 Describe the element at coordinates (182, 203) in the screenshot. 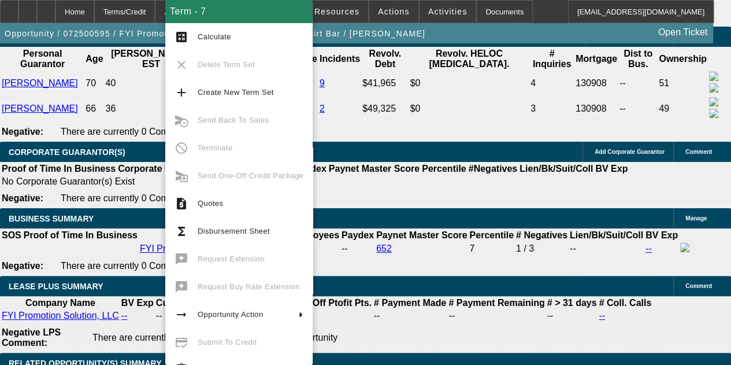

I see `mat-icon: request_quote` at that location.